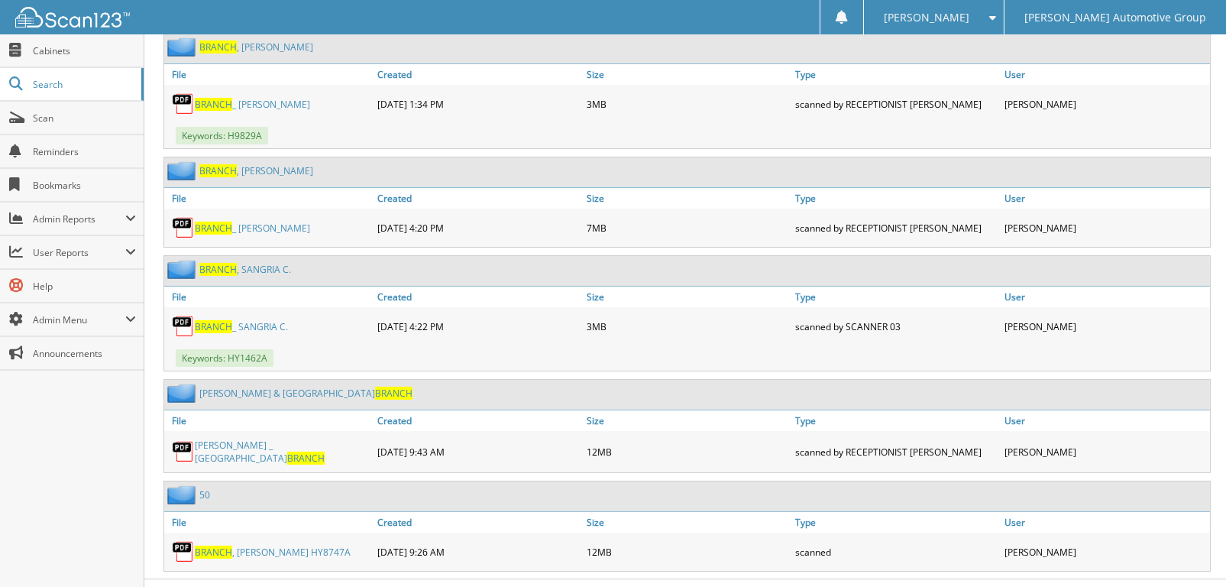 This screenshot has height=587, width=1226. What do you see at coordinates (245, 269) in the screenshot?
I see `a: BRANCH, SANGRIA C.` at bounding box center [245, 269].